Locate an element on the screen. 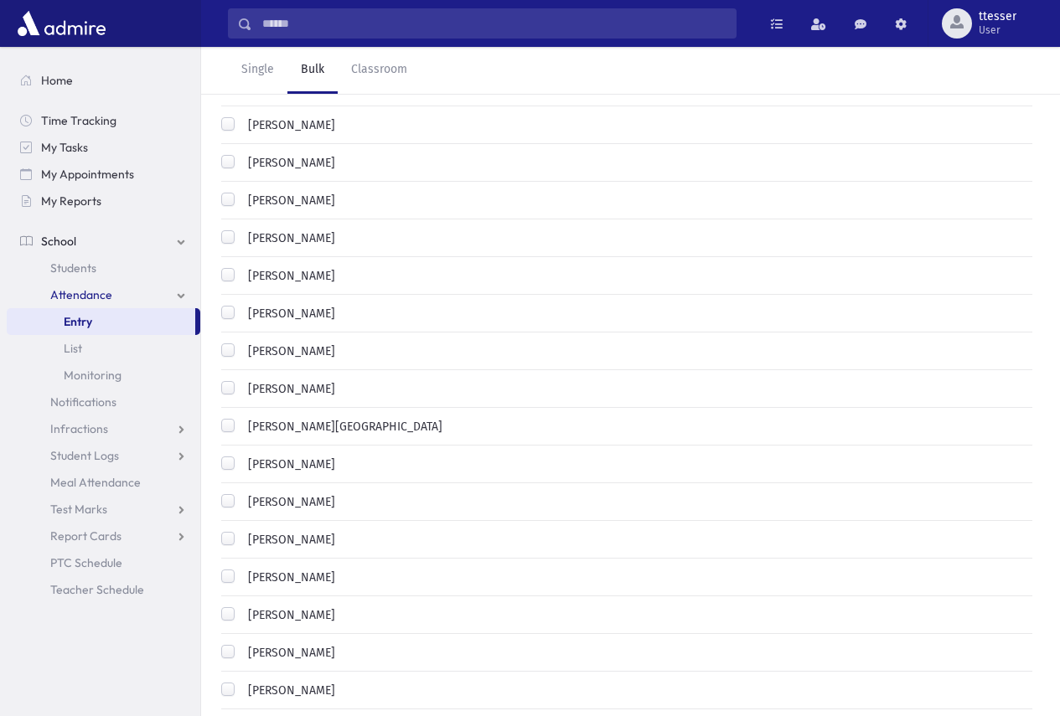  span: Test Marks is located at coordinates (79, 509).